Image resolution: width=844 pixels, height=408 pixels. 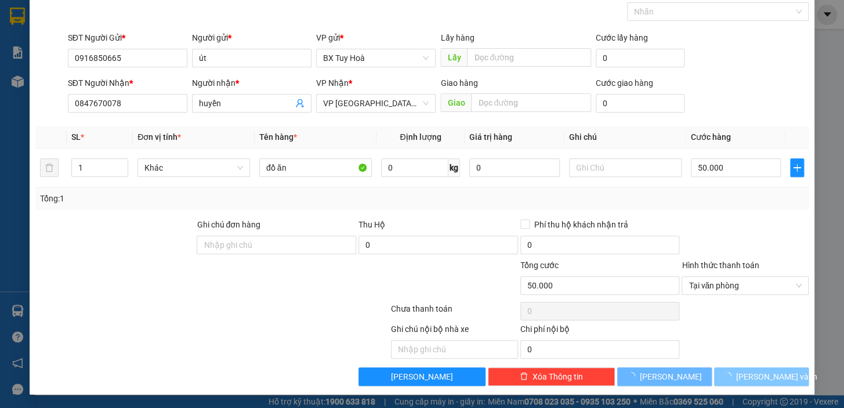 What do you see at coordinates (316, 168) in the screenshot?
I see `input: VD: Bàn, Ghế` at bounding box center [316, 168].